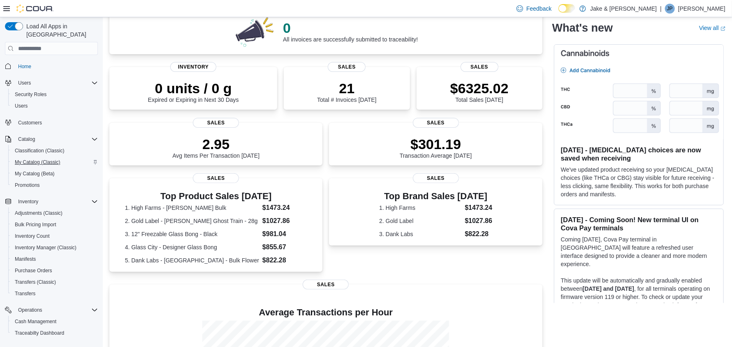 This screenshot has height=347, width=732. Describe the element at coordinates (56, 66) in the screenshot. I see `span: Home` at that location.